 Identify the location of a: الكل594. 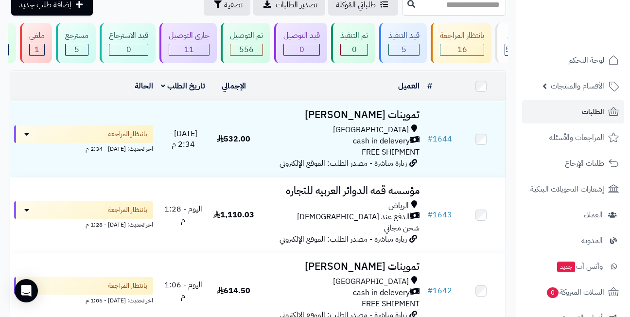
(512, 43).